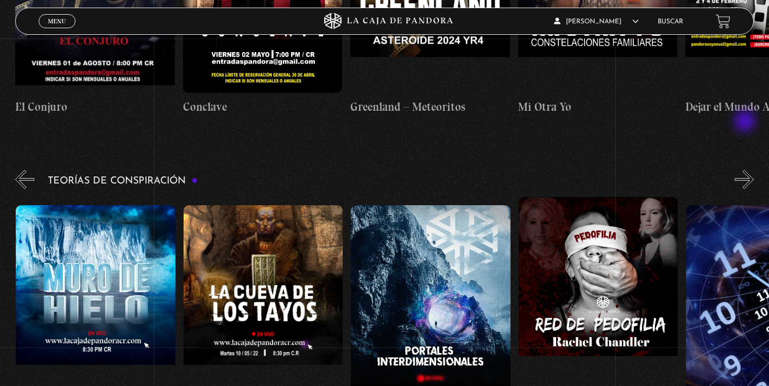 The width and height of the screenshot is (769, 386). I want to click on h4: Greenland – Meteoritos, so click(430, 107).